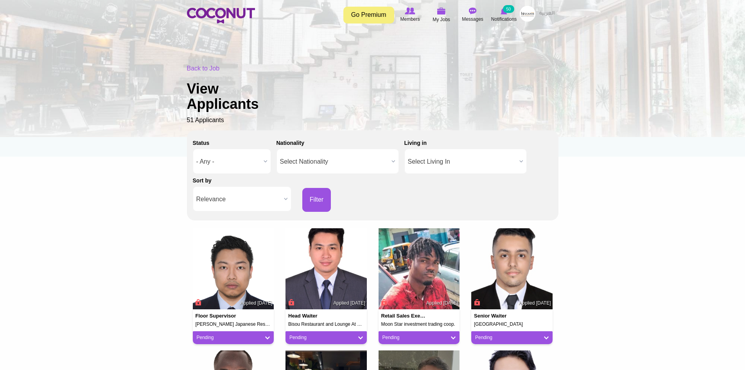  What do you see at coordinates (419, 324) in the screenshot?
I see `h5: Moon Star investment trading coop.` at bounding box center [419, 324].